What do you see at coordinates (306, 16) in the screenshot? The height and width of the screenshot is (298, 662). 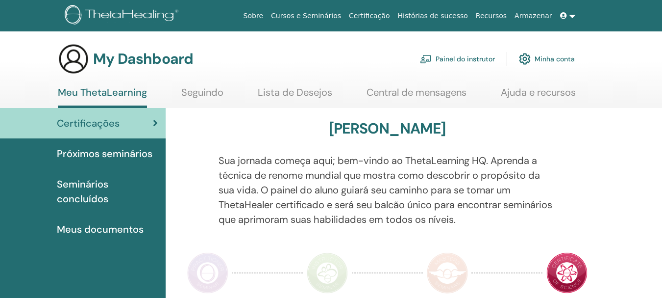 I see `a: Cursos e Seminários` at bounding box center [306, 16].